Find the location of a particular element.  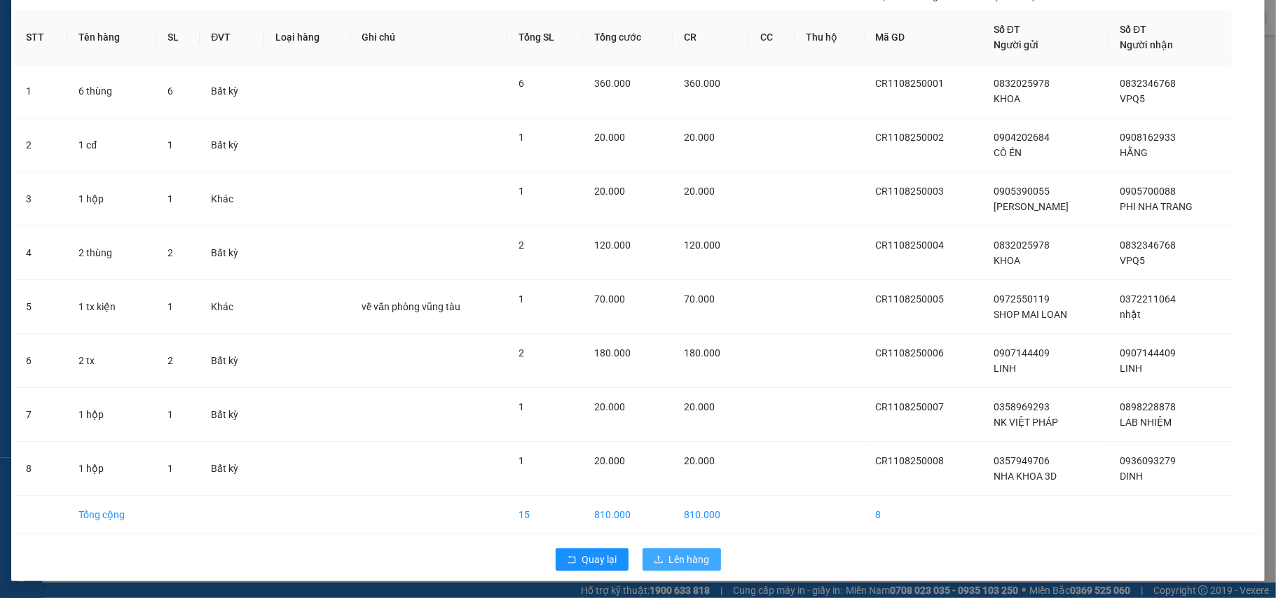

span: 0904202684 is located at coordinates (1022, 137).